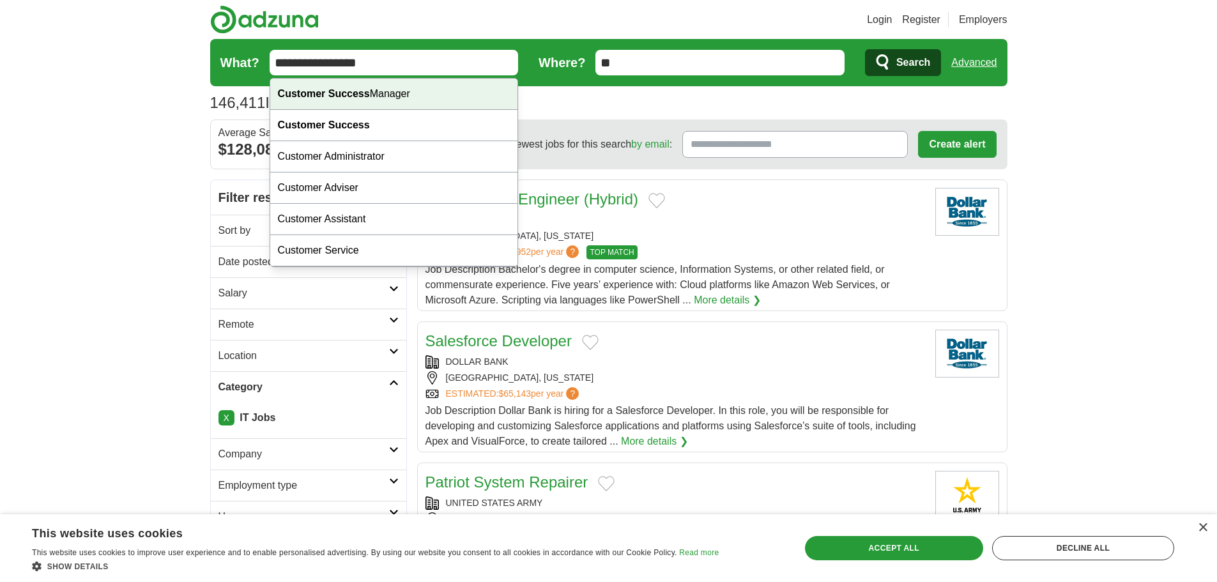 The height and width of the screenshot is (582, 1217). What do you see at coordinates (514, 393) in the screenshot?
I see `span: $65,143` at bounding box center [514, 393].